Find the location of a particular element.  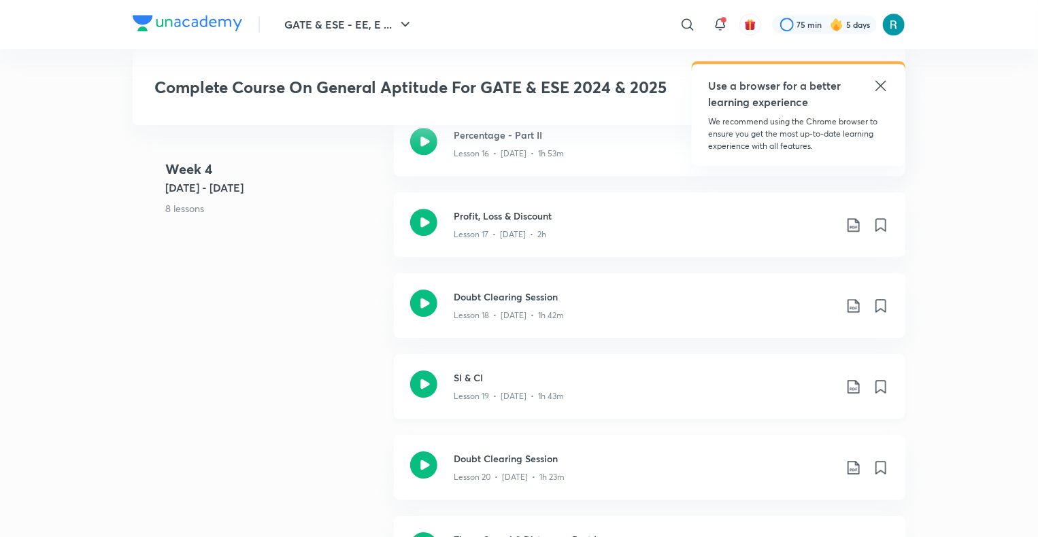

h3: SI & CI is located at coordinates (644, 377).